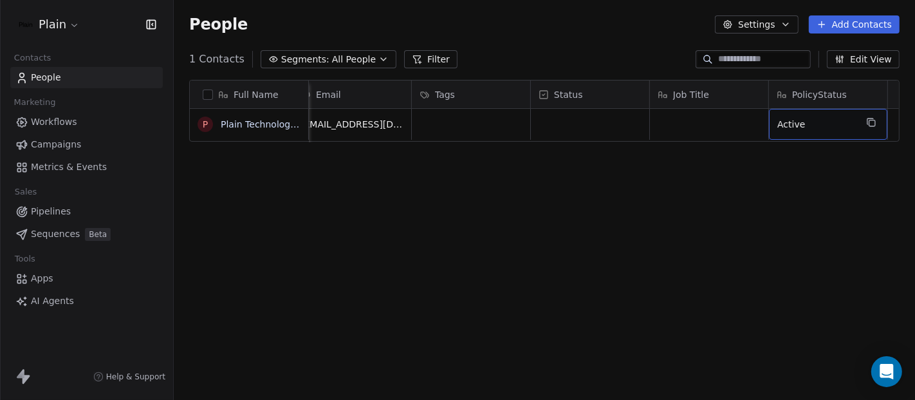  What do you see at coordinates (54, 122) in the screenshot?
I see `span: Workflows` at bounding box center [54, 122].